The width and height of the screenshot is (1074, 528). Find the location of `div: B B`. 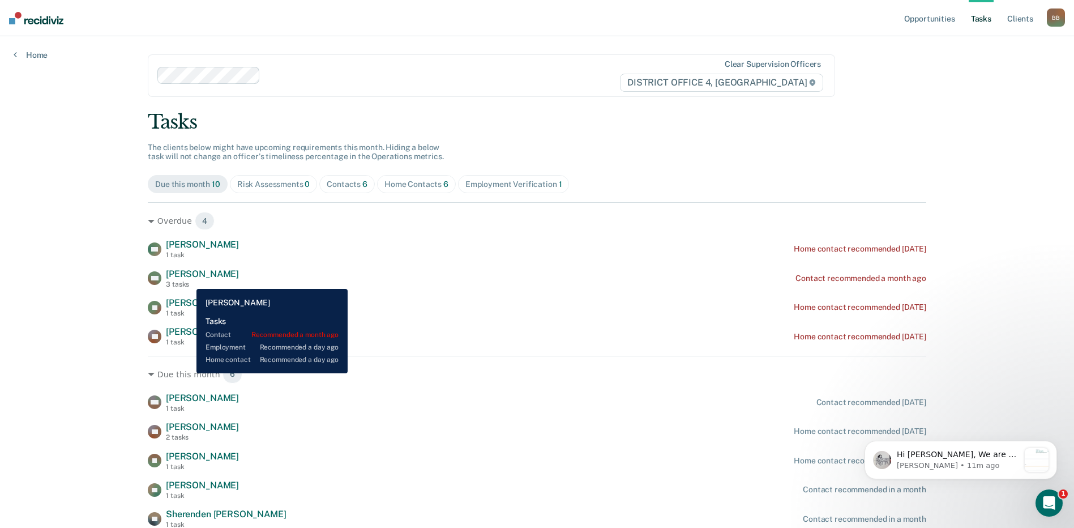

div: B B is located at coordinates (1056, 18).